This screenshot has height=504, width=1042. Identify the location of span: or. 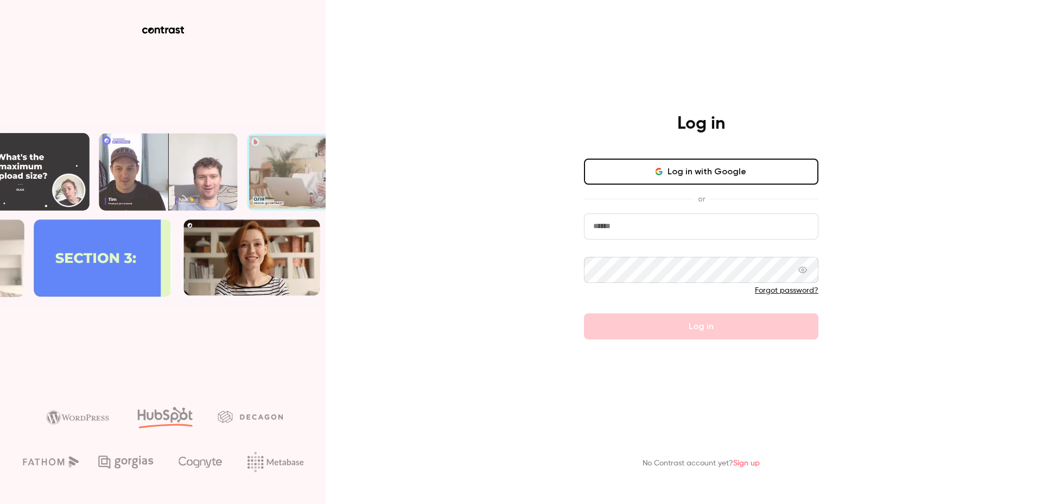
(701, 199).